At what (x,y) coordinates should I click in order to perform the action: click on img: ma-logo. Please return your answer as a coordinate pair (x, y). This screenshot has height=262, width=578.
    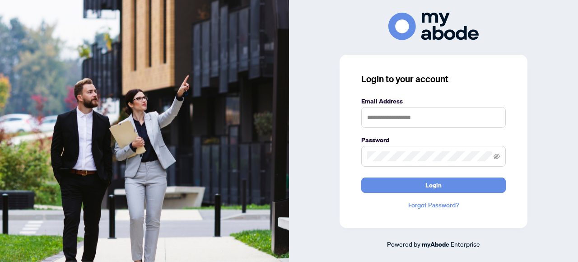
    Looking at the image, I should click on (433, 26).